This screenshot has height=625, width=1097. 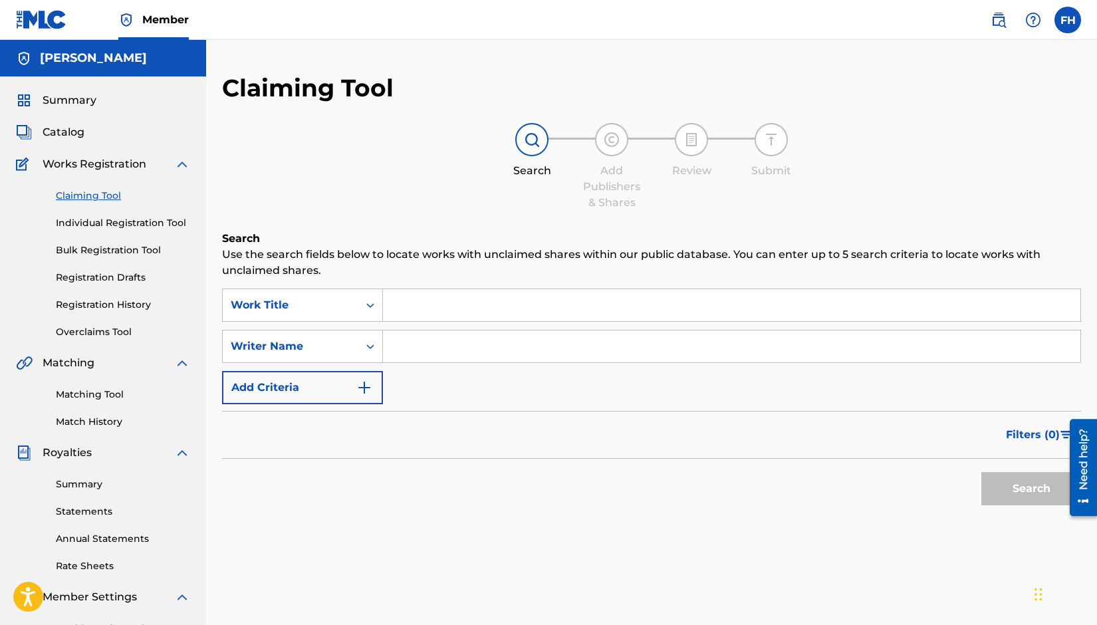 I want to click on a: Rate Sheets, so click(x=123, y=566).